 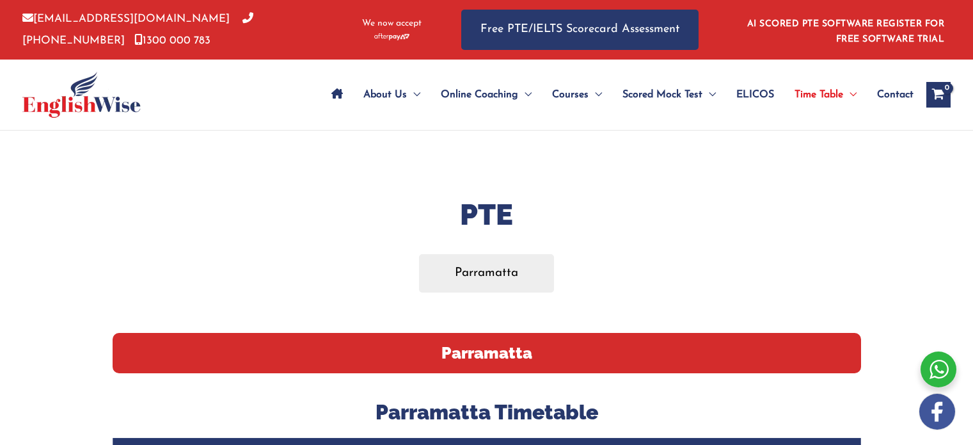 What do you see at coordinates (391, 24) in the screenshot?
I see `span: We now accept` at bounding box center [391, 24].